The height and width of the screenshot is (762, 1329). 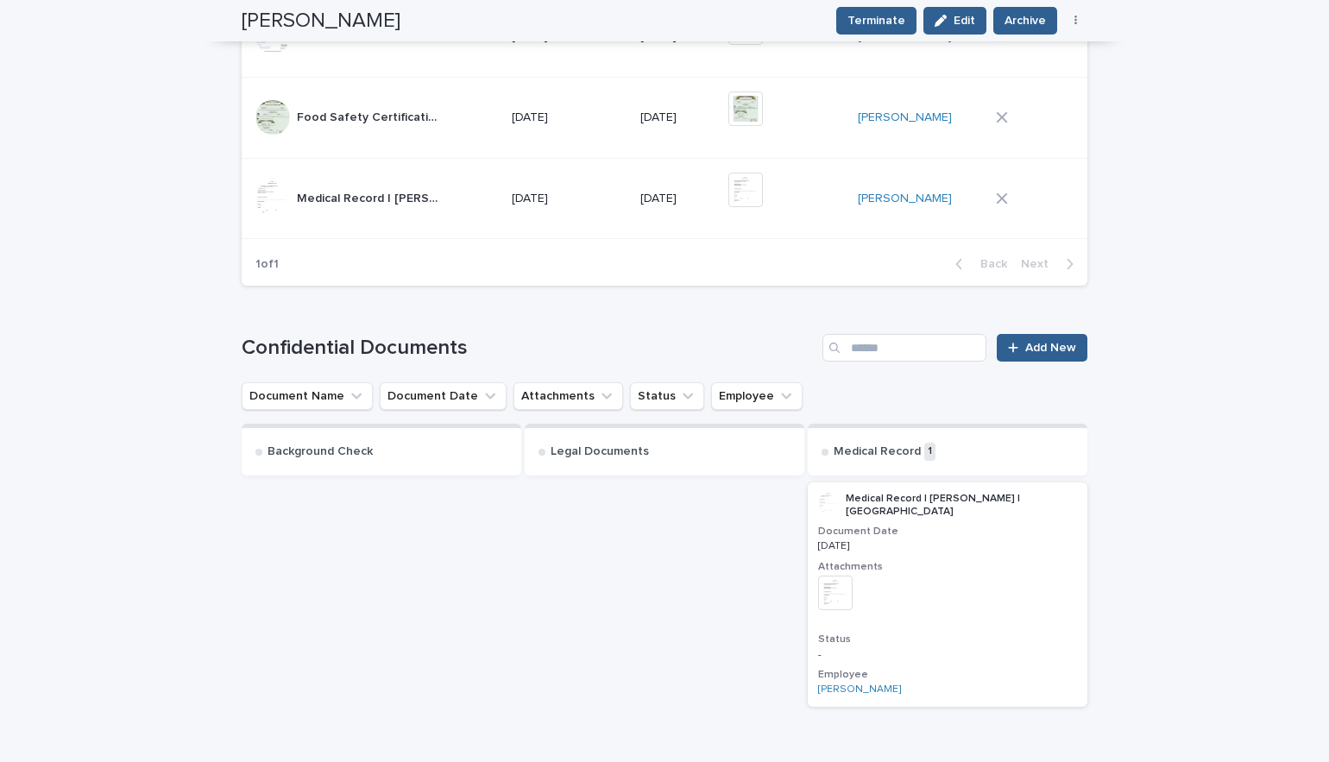 What do you see at coordinates (667, 396) in the screenshot?
I see `button: Status` at bounding box center [667, 396].